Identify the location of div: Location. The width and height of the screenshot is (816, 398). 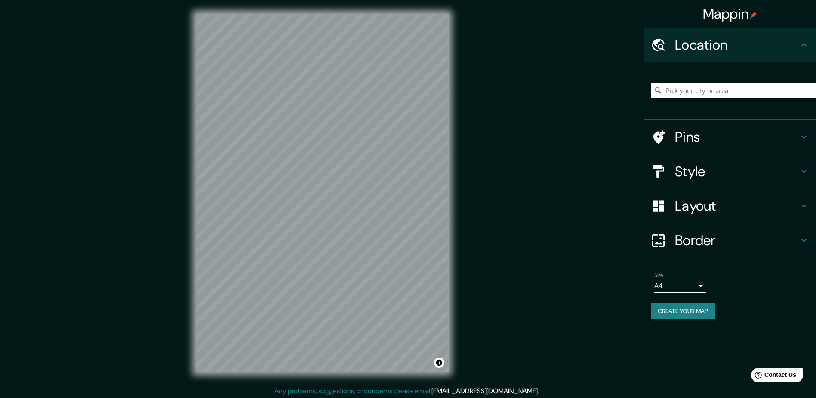
(730, 45).